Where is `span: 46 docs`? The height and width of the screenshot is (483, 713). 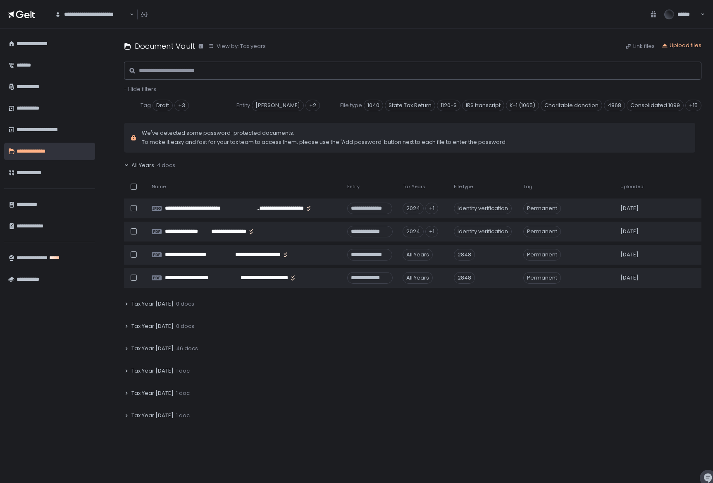
span: 46 docs is located at coordinates (187, 348).